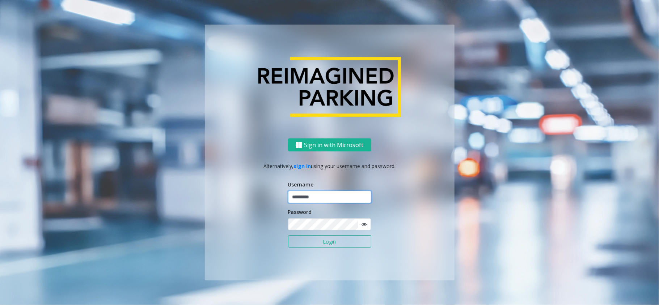  What do you see at coordinates (302, 166) in the screenshot?
I see `a: sign in` at bounding box center [302, 166].